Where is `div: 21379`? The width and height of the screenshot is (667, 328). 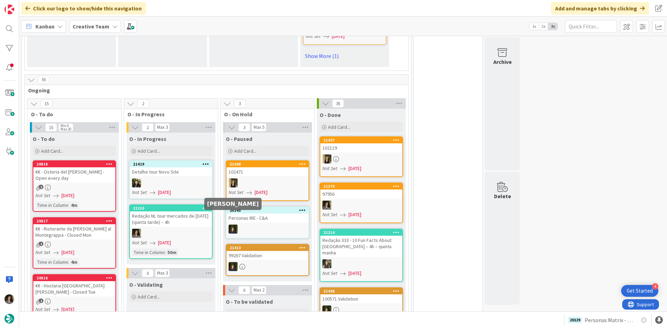 div: 21379 is located at coordinates (361, 187).